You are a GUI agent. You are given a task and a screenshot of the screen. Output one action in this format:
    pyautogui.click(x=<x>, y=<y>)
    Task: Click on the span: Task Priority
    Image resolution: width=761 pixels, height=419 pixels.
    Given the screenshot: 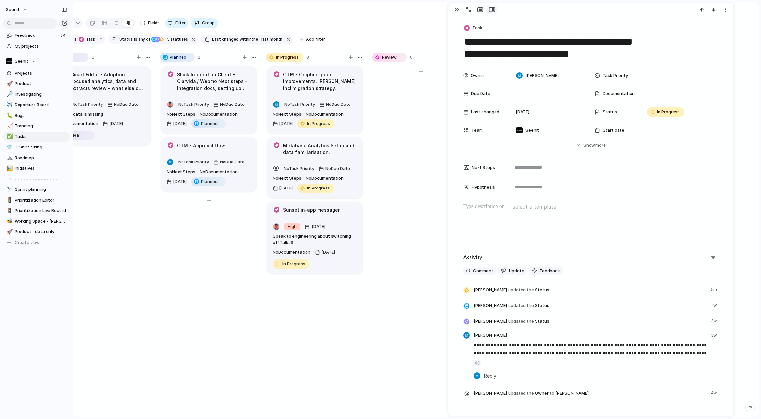 What is the action you would take?
    pyautogui.click(x=616, y=76)
    